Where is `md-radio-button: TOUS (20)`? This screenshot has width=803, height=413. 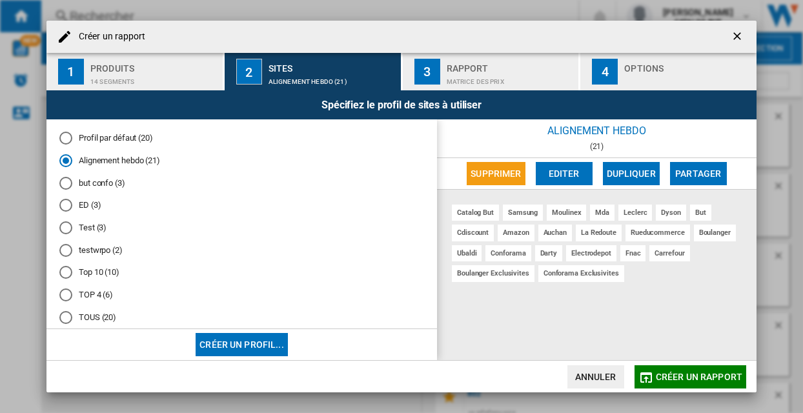 md-radio-button: TOUS (20) is located at coordinates (241, 317).